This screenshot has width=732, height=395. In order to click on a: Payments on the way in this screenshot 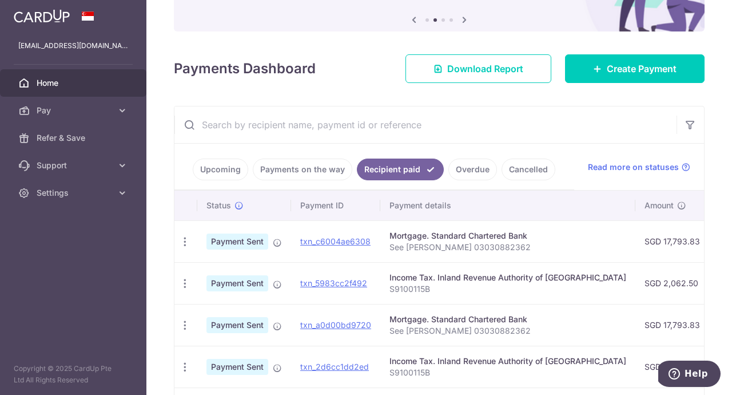, I will do `click(303, 169)`.